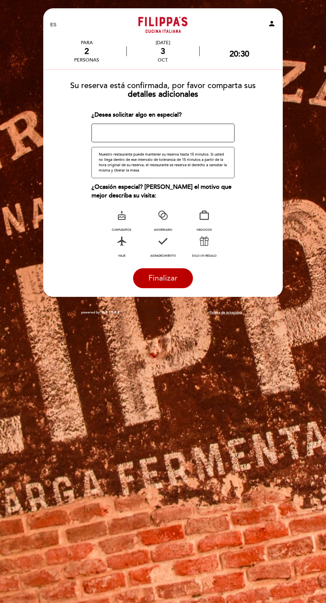 The height and width of the screenshot is (603, 326). What do you see at coordinates (204, 256) in the screenshot?
I see `span: SOLO UN REGALO` at bounding box center [204, 256].